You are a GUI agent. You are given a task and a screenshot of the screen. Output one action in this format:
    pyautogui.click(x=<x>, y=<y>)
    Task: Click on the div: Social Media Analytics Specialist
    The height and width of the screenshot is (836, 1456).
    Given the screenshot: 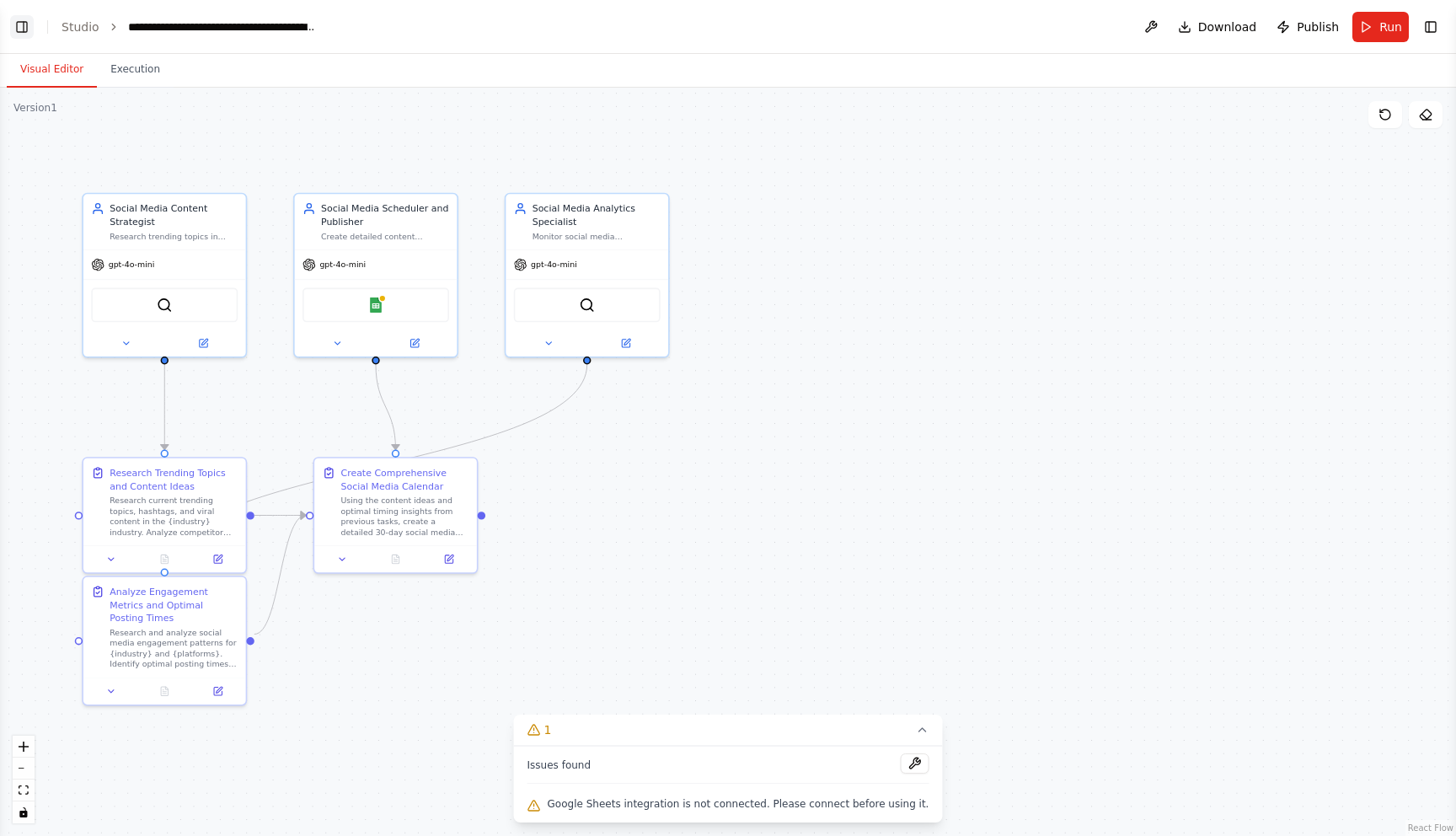 What is the action you would take?
    pyautogui.click(x=596, y=215)
    